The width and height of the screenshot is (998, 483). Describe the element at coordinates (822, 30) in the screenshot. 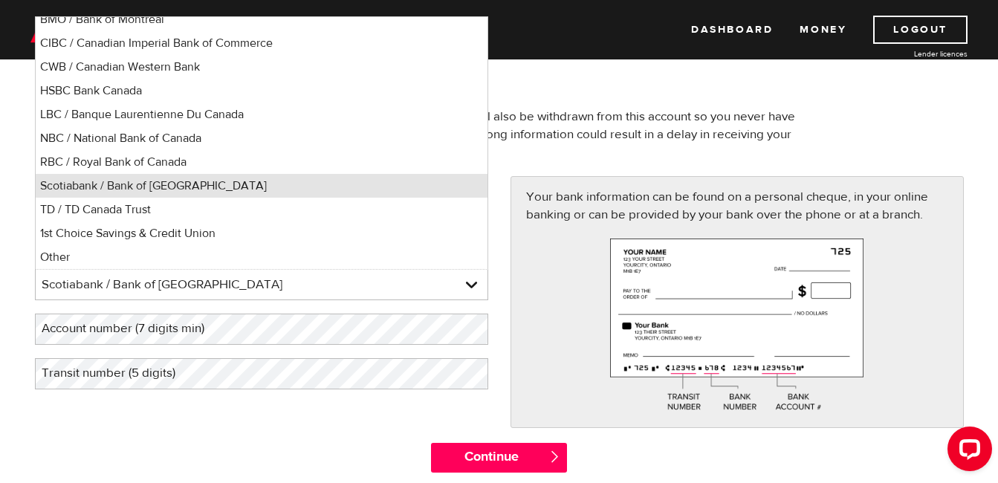

I see `a: Money` at that location.